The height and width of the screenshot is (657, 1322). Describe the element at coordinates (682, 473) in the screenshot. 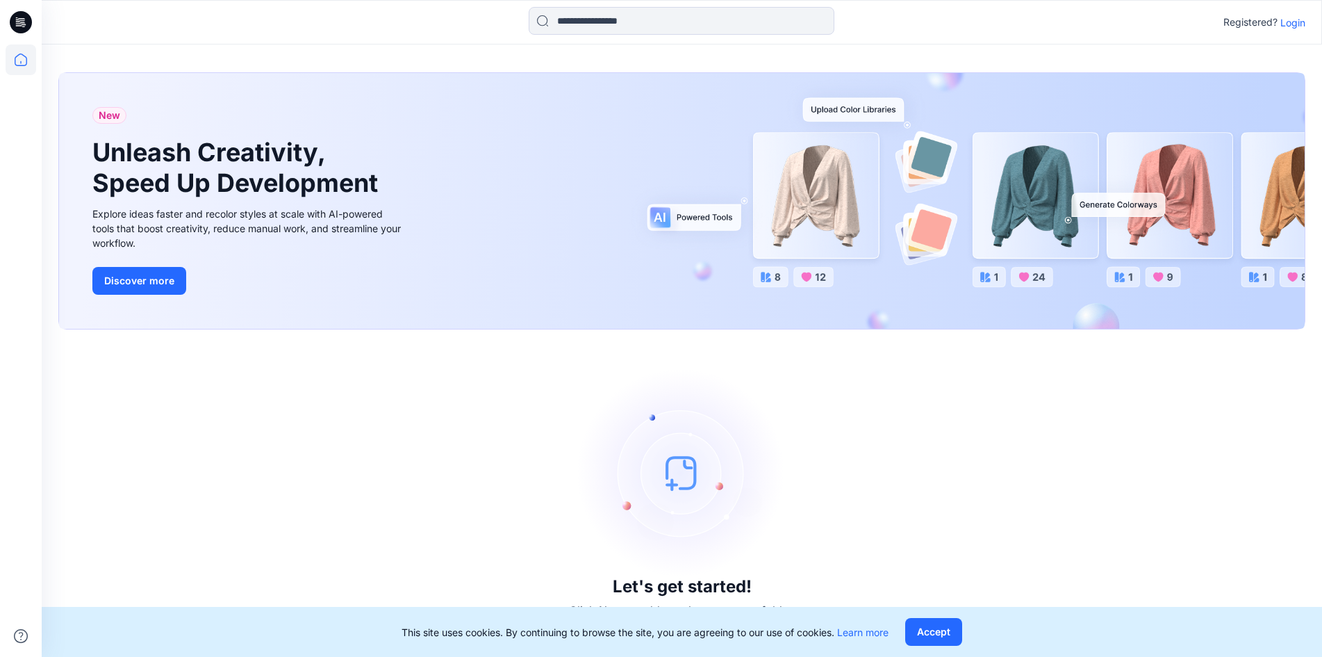

I see `img: empty-state-image.svg` at that location.